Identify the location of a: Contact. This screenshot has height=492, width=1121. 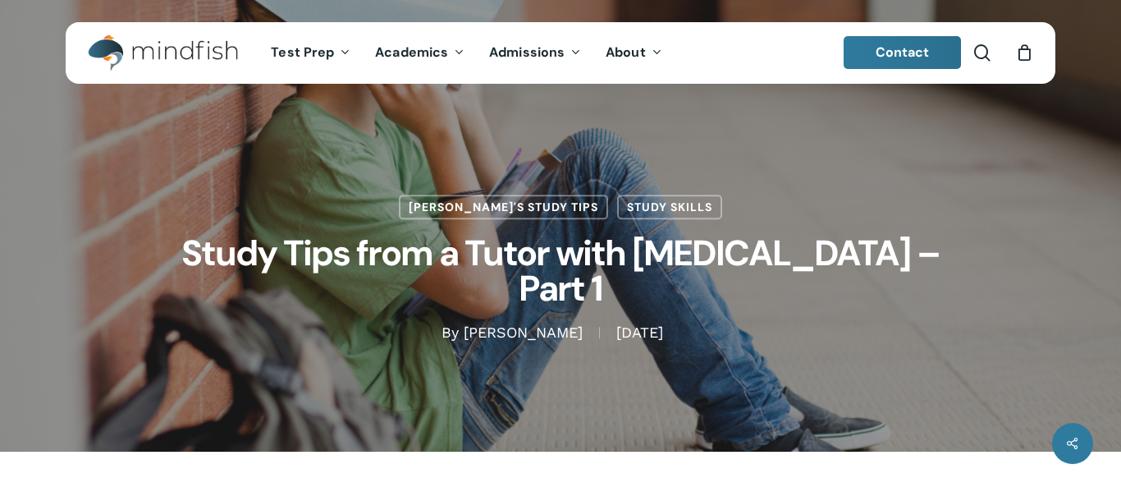
(903, 53).